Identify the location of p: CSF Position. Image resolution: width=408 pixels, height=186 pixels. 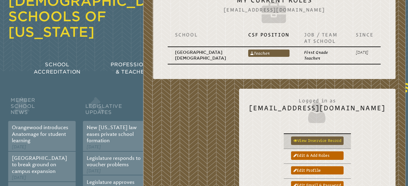
(268, 35).